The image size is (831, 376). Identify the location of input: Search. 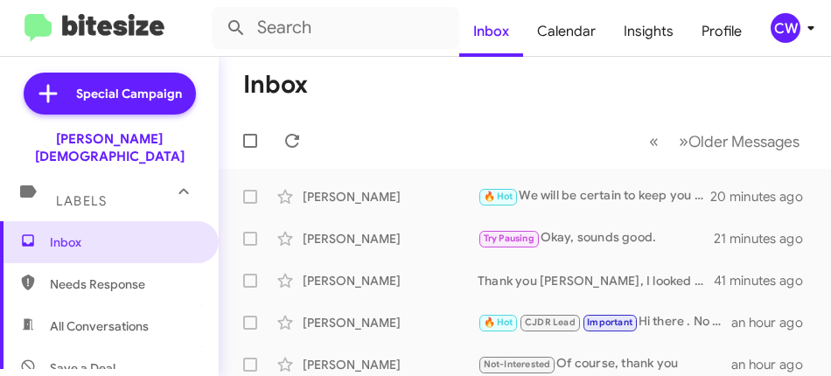
(335, 28).